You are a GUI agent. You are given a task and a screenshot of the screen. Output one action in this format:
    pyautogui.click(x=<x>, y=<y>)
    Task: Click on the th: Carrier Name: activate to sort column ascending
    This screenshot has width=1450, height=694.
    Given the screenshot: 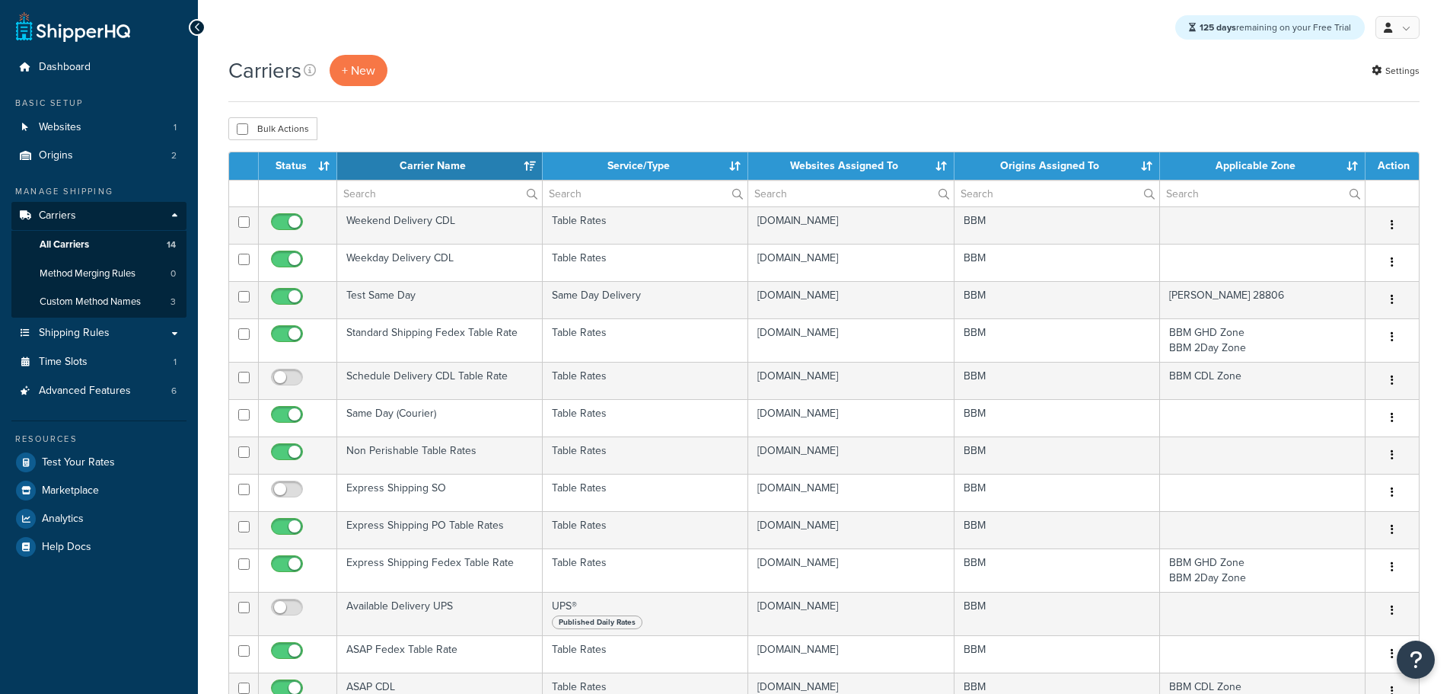 What is the action you would take?
    pyautogui.click(x=440, y=166)
    